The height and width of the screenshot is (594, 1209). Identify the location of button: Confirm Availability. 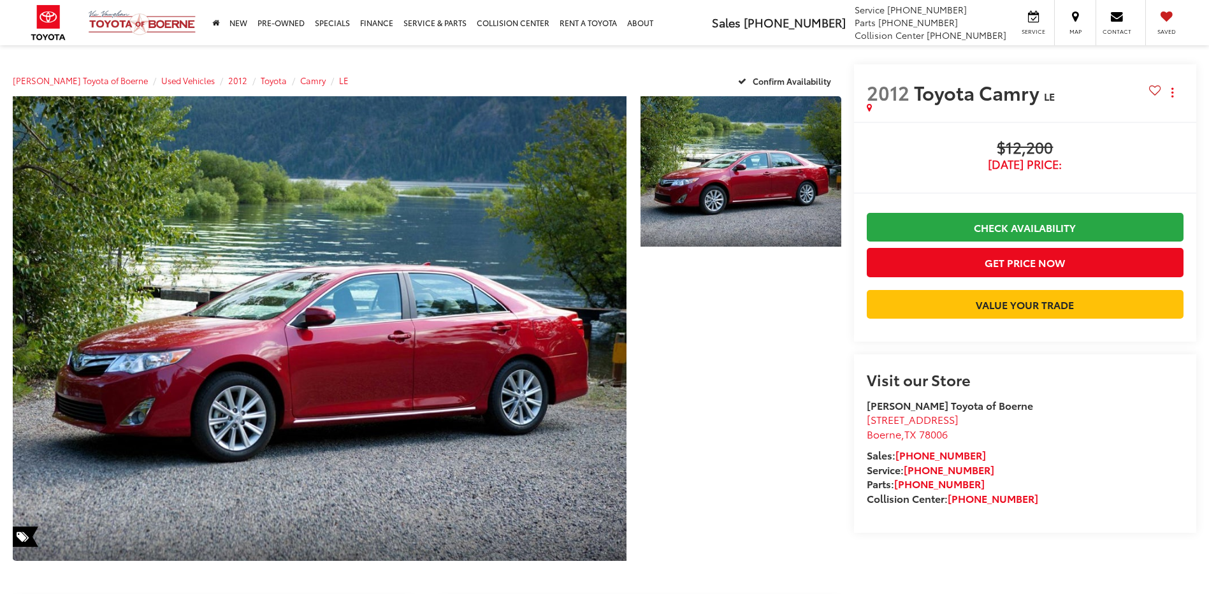
(786, 80).